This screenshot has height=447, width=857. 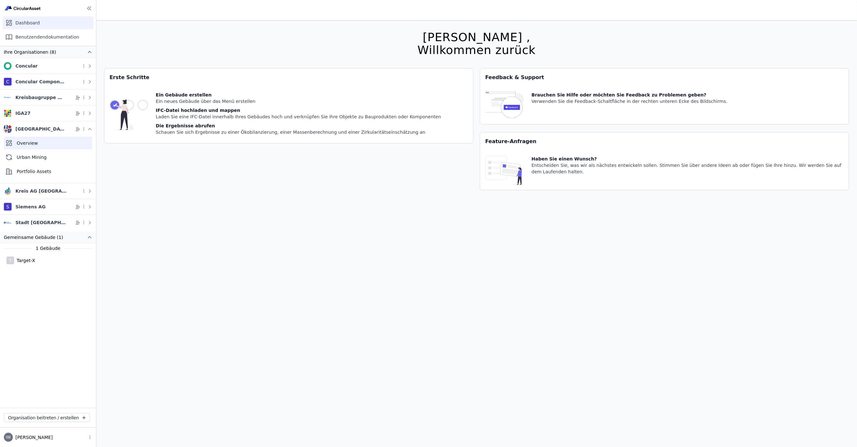 What do you see at coordinates (129, 115) in the screenshot?
I see `img: getting_started_tile-DrF_GRSv.svg` at bounding box center [129, 115].